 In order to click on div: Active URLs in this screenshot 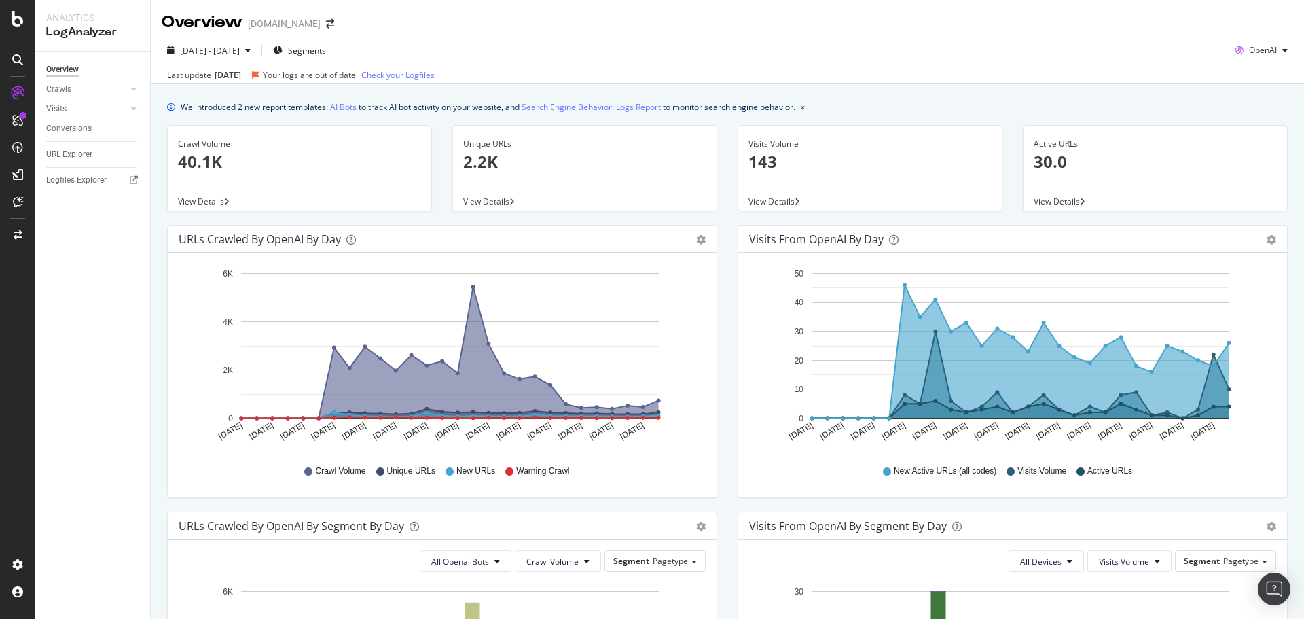, I will do `click(1155, 144)`.